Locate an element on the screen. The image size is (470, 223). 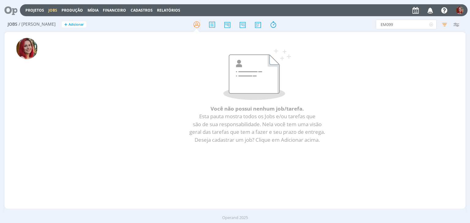
div: Você não possui nenhum job/tarefa. is located at coordinates (257, 99).